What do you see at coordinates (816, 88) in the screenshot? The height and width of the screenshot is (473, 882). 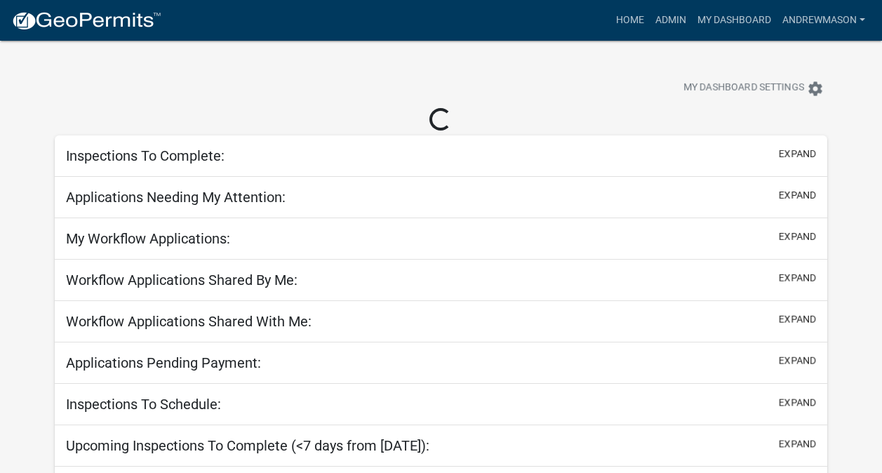 I see `i: settings` at bounding box center [816, 88].